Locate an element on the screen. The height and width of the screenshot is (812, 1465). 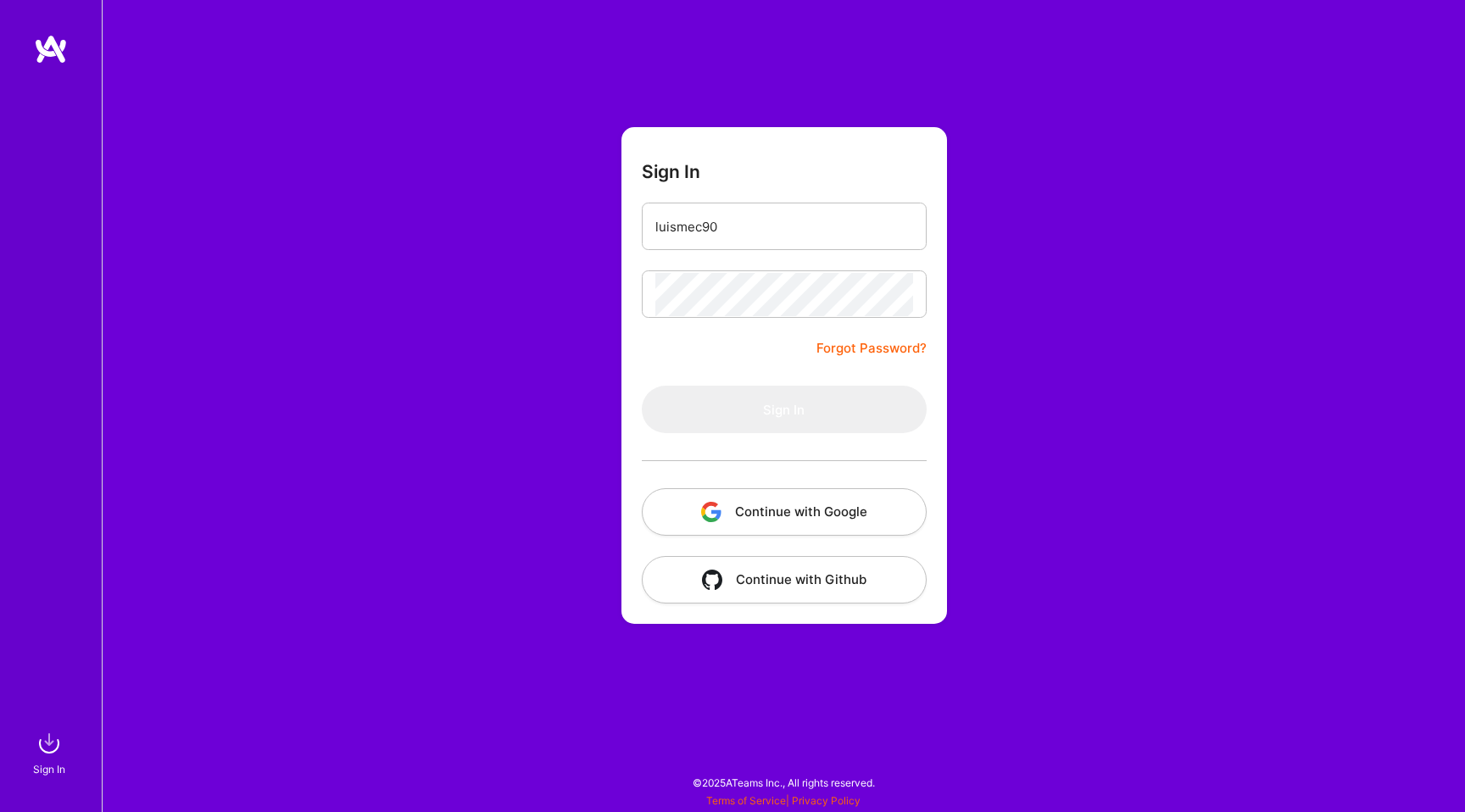
input: Email... is located at coordinates (784, 226).